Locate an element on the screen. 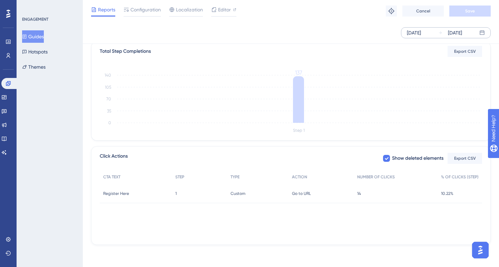 The image size is (499, 267). span: 10.22% is located at coordinates (447, 194).